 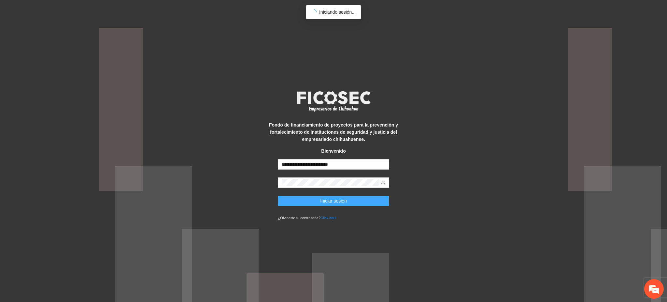 I want to click on span: Iniciar sesión, so click(x=334, y=201).